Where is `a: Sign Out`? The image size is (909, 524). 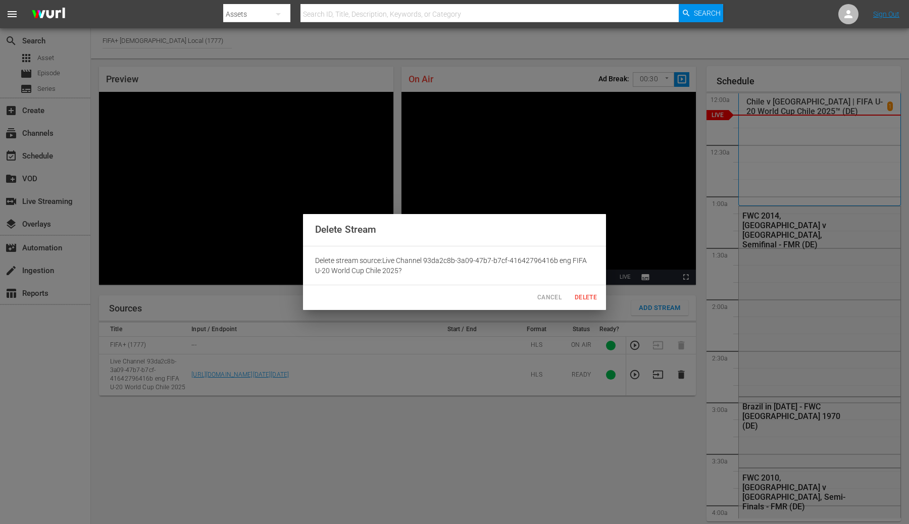 a: Sign Out is located at coordinates (886, 14).